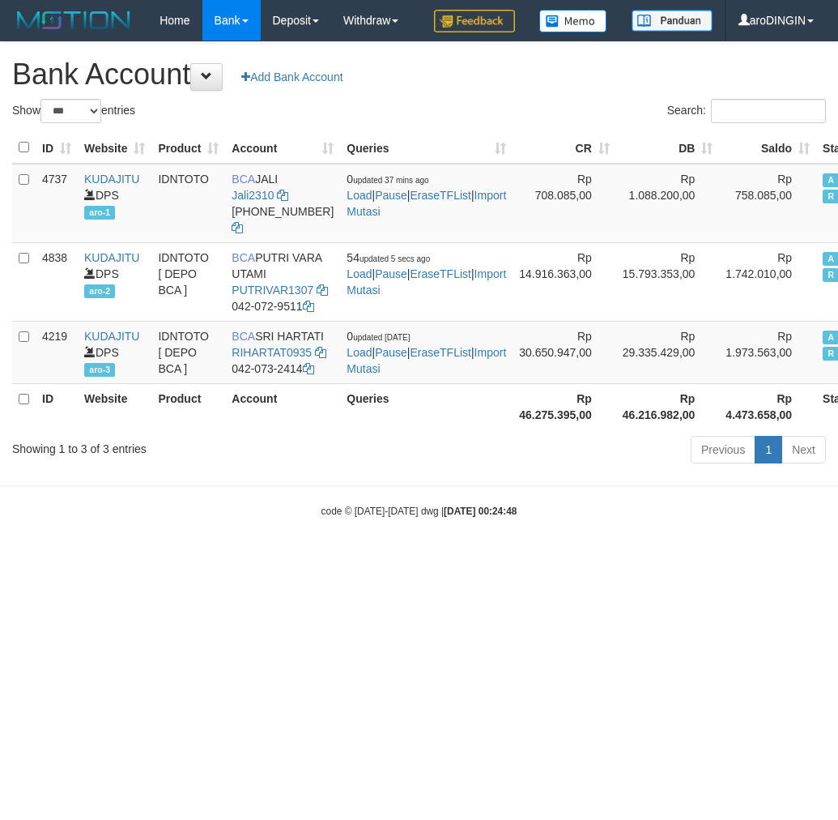  What do you see at coordinates (768, 281) in the screenshot?
I see `td: Rp 1.742.010,00` at bounding box center [768, 281].